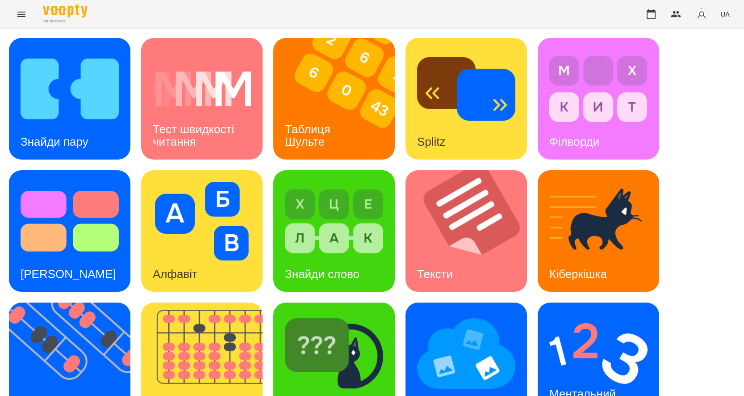 This screenshot has width=744, height=396. Describe the element at coordinates (472, 231) in the screenshot. I see `img: Тексти` at that location.